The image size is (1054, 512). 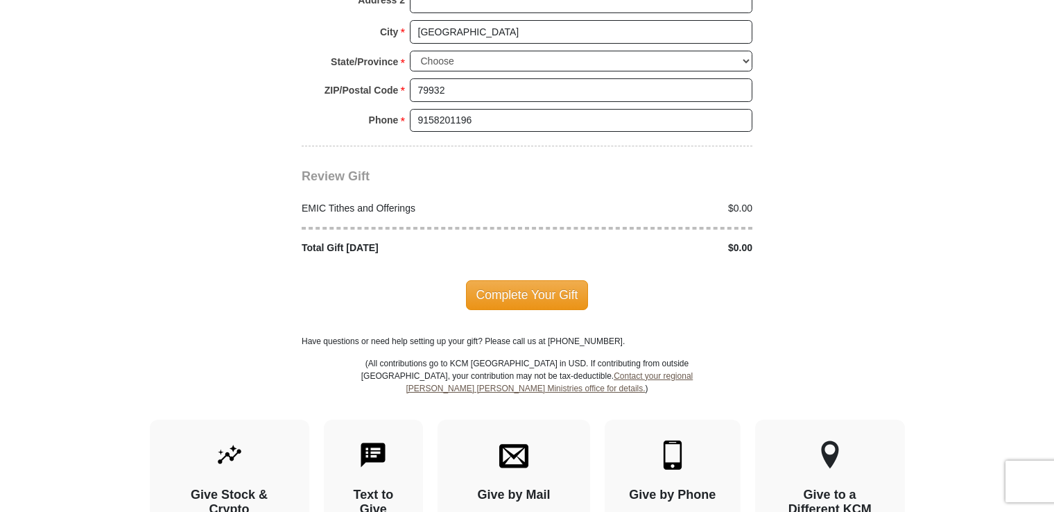 I want to click on img: give-by-stock.svg, so click(x=230, y=455).